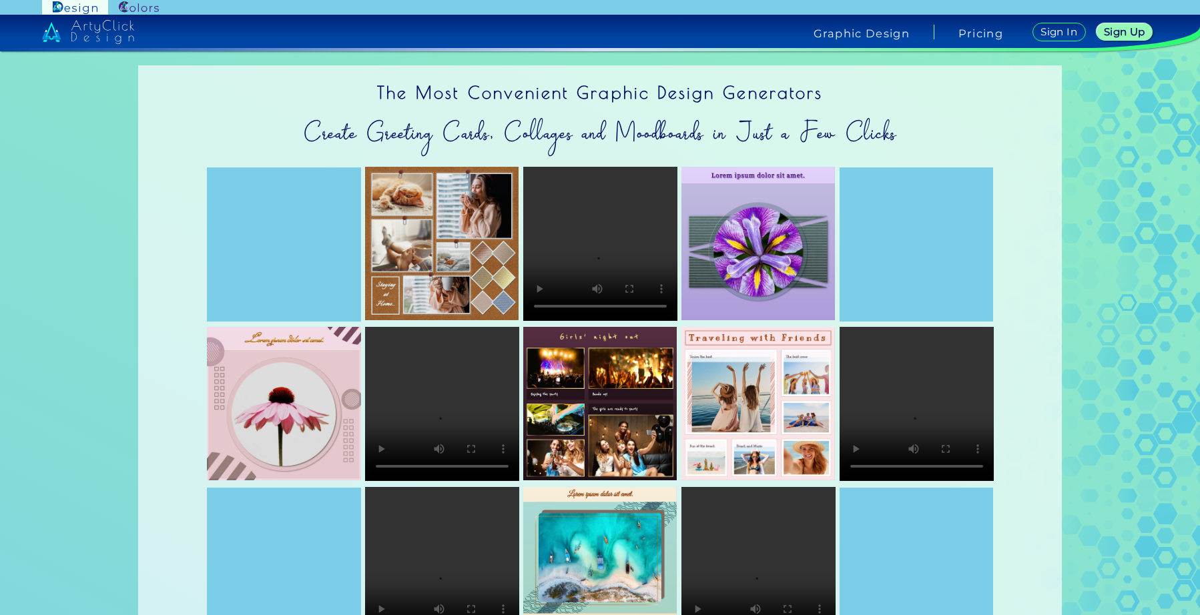  I want to click on h4: Graphic Design, so click(862, 33).